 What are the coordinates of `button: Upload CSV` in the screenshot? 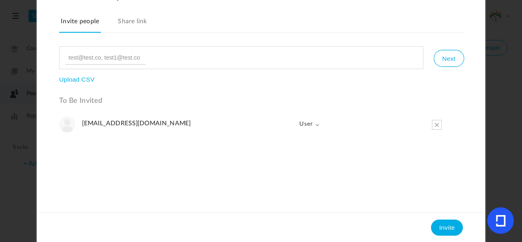 It's located at (77, 79).